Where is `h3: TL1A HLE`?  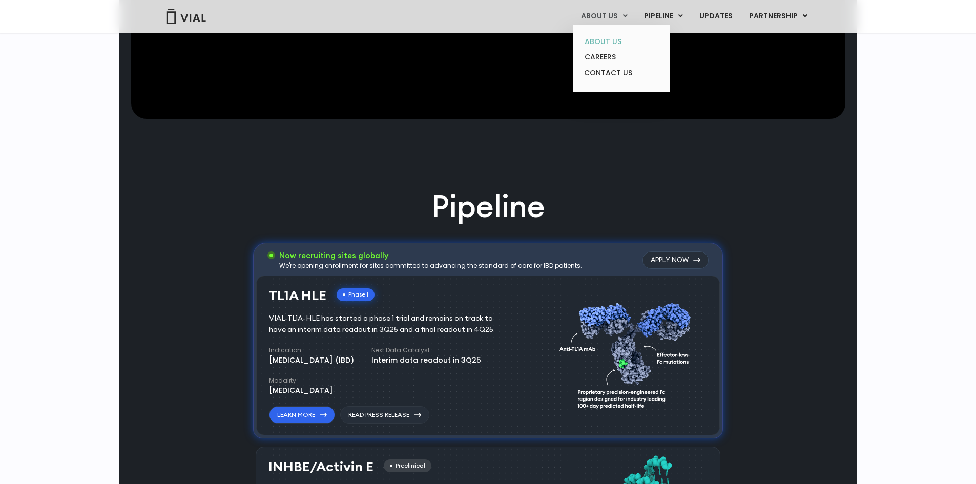 h3: TL1A HLE is located at coordinates (298, 296).